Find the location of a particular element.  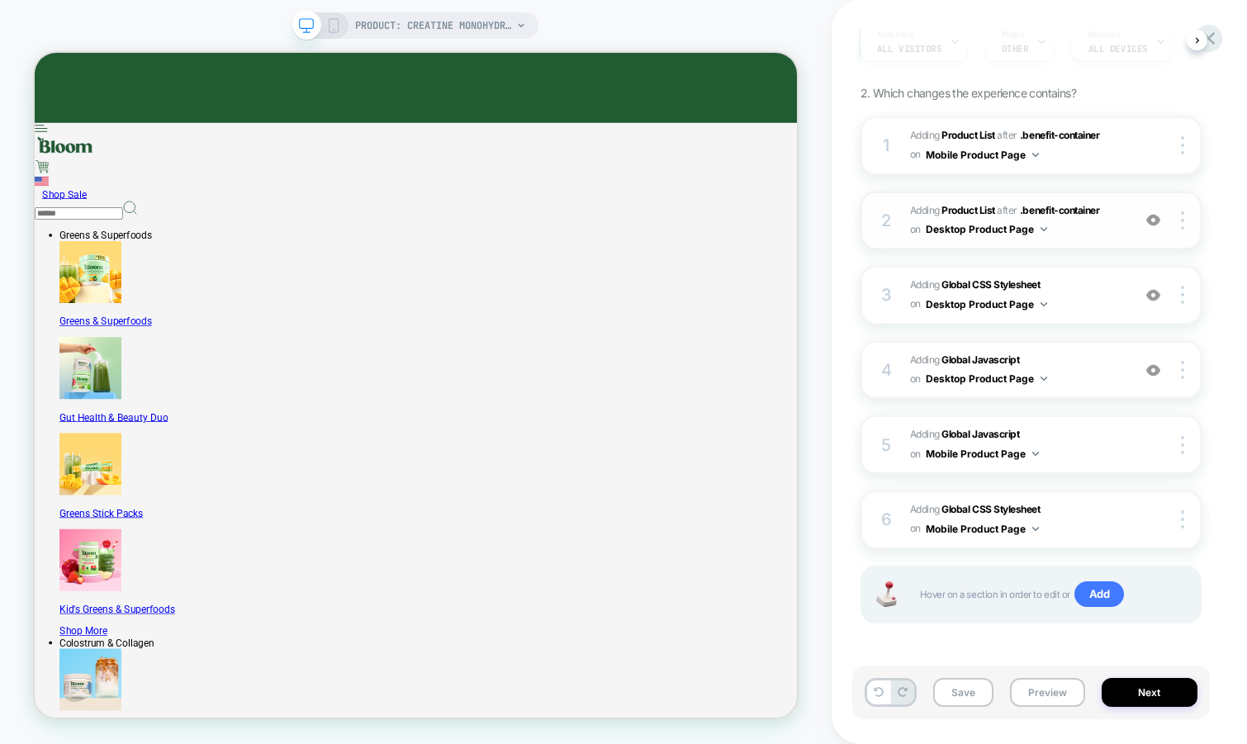

span: 2. Which changes the experience contains? is located at coordinates (968, 92).